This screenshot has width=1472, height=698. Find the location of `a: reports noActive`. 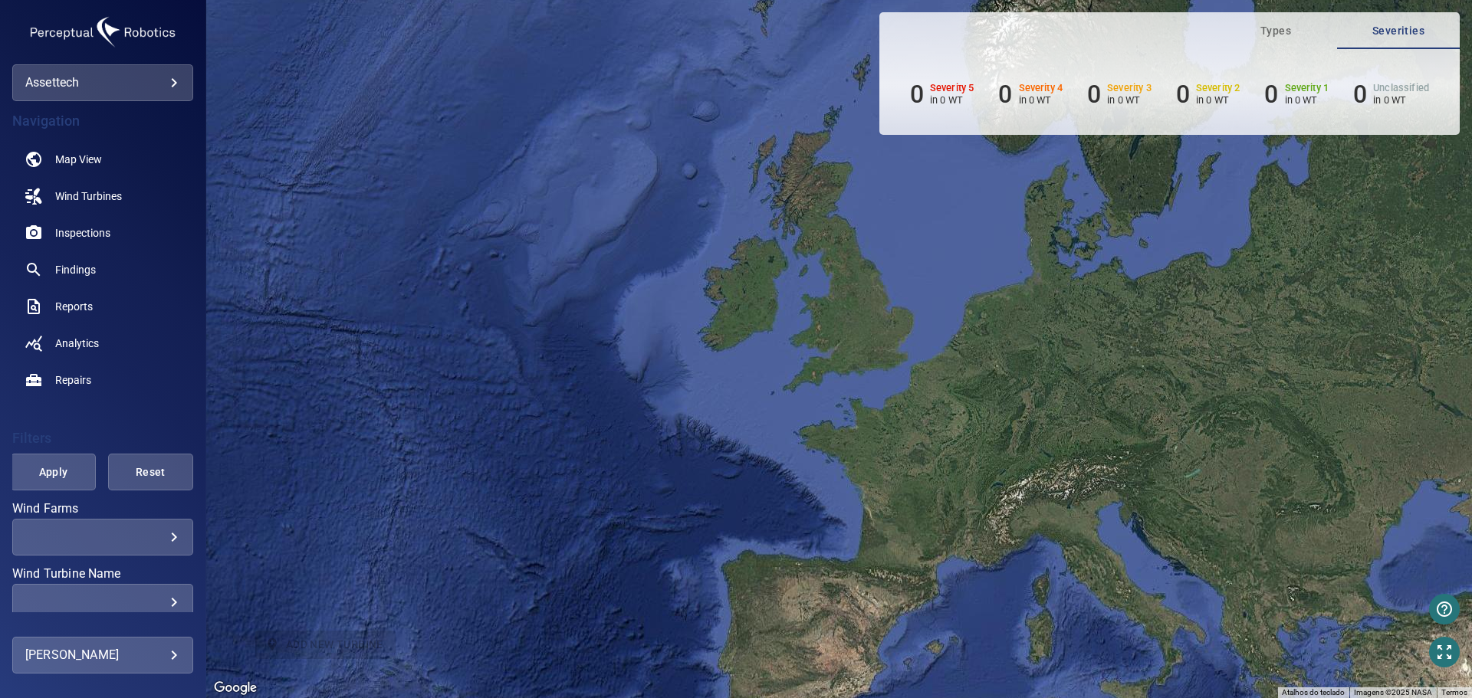

a: reports noActive is located at coordinates (103, 307).